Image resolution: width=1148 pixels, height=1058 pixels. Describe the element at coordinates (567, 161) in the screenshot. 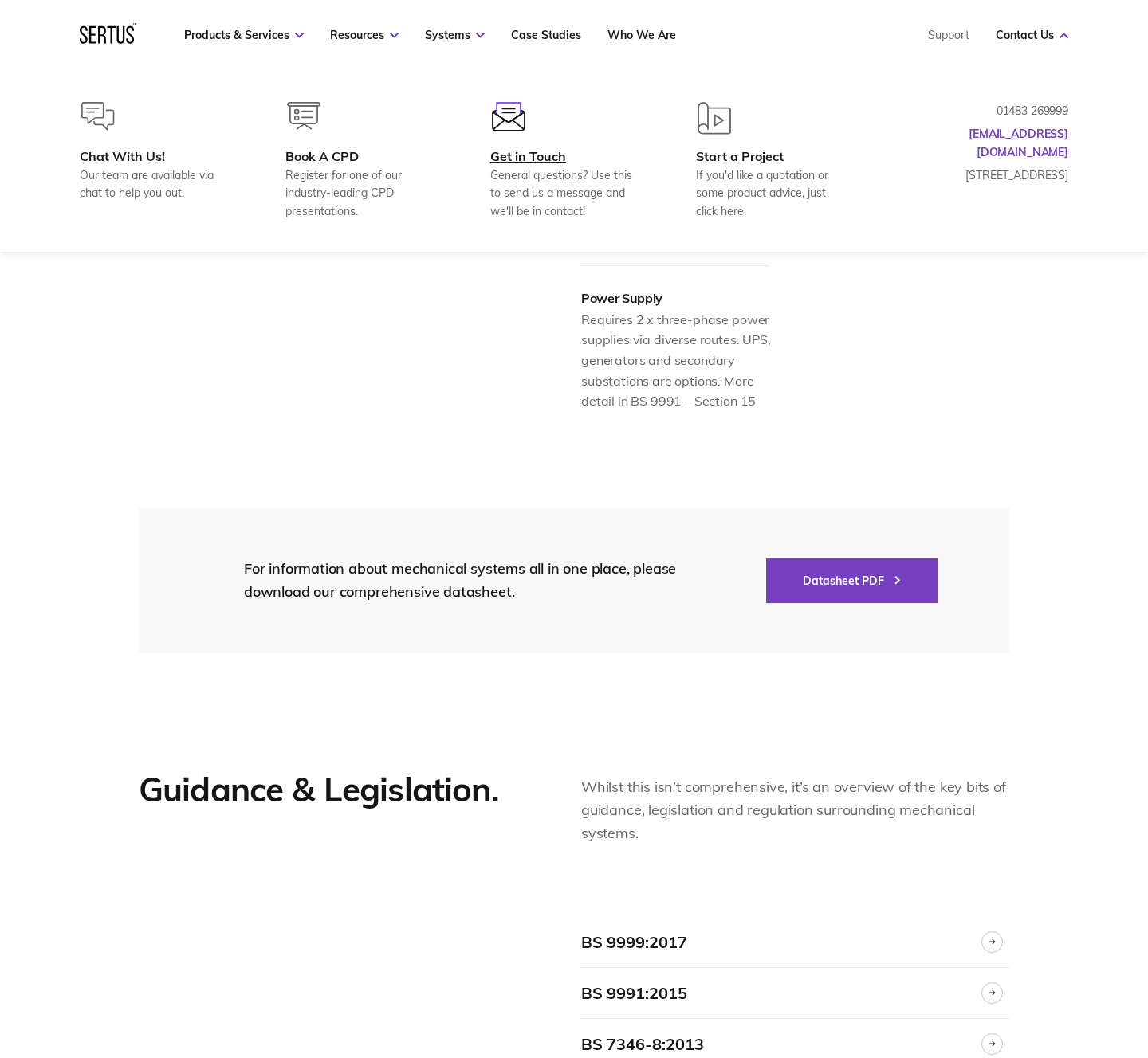

I see `a: Get in TouchGeneral questions? Use this to send us a message and we'll be in contact!` at that location.